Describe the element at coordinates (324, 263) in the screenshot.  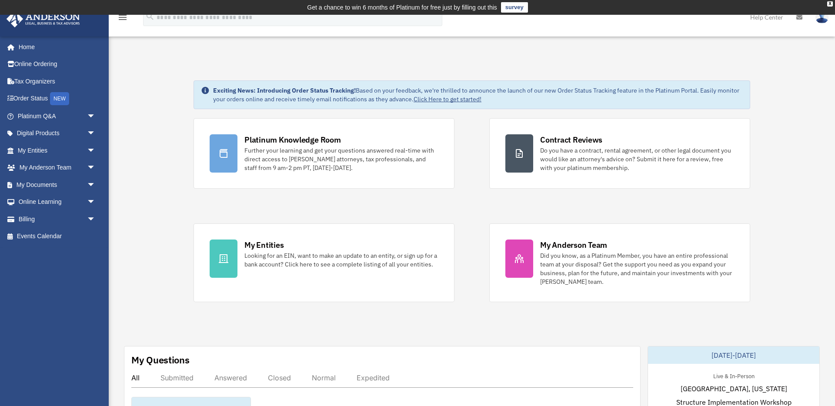
I see `a: My Entities Looking for an EIN, want to make an update to an entity, or sign up for a bank accoun...` at that location.